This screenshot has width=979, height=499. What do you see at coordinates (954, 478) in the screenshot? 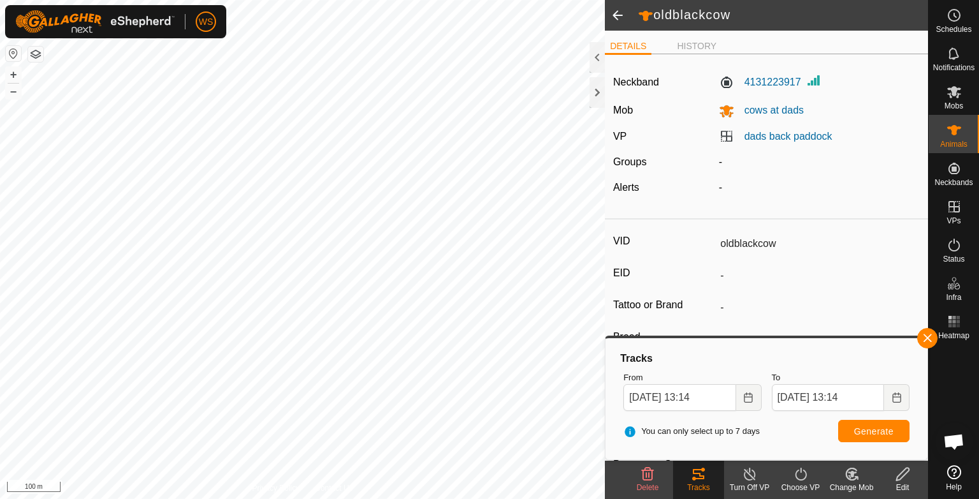
I see `a: Help` at bounding box center [954, 478].